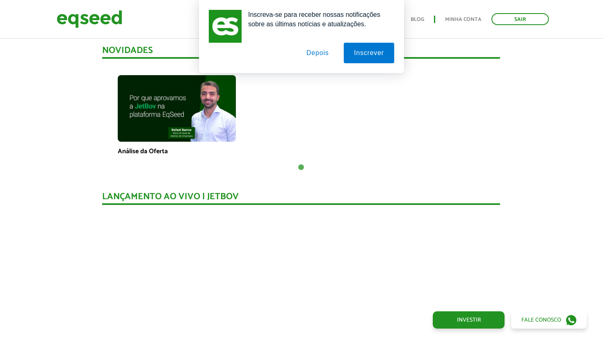  Describe the element at coordinates (301, 167) in the screenshot. I see `button: 1 of 1` at that location.